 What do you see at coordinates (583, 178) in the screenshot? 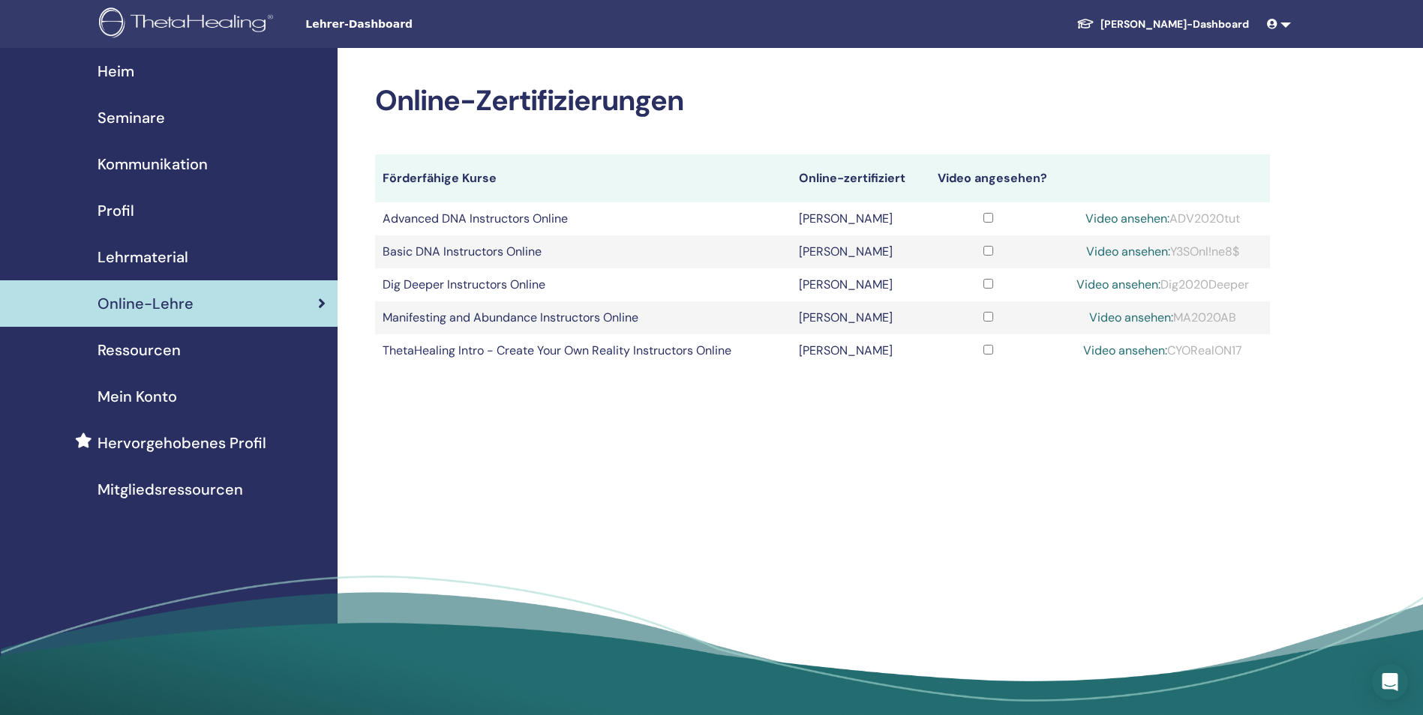
I see `th: Förderfähige Kurse` at bounding box center [583, 178].